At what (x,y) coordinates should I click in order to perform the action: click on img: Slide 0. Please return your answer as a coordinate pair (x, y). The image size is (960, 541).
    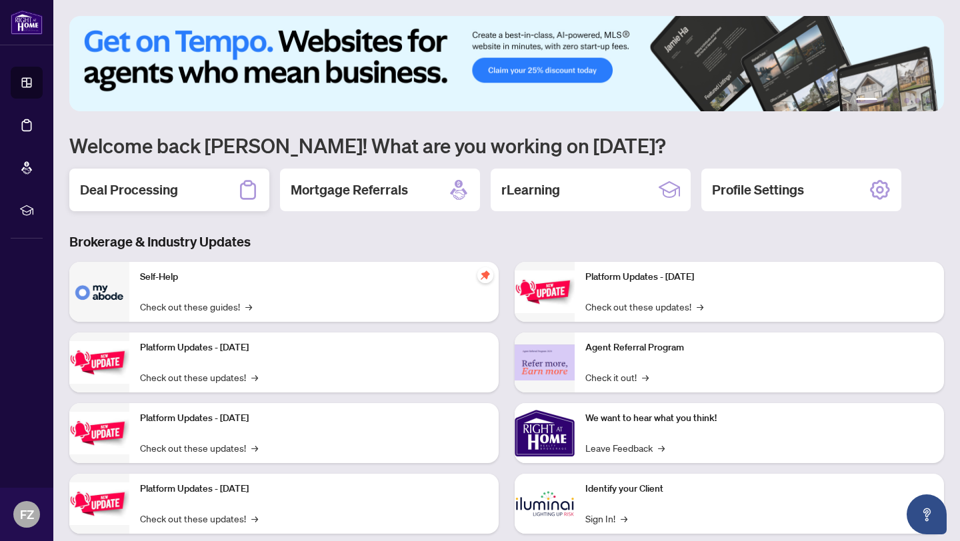
    Looking at the image, I should click on (507, 63).